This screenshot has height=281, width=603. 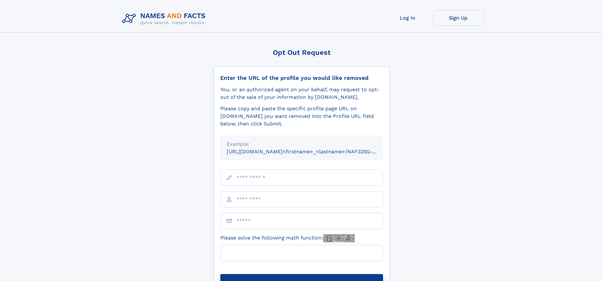 I want to click on a: Sign Up, so click(x=459, y=18).